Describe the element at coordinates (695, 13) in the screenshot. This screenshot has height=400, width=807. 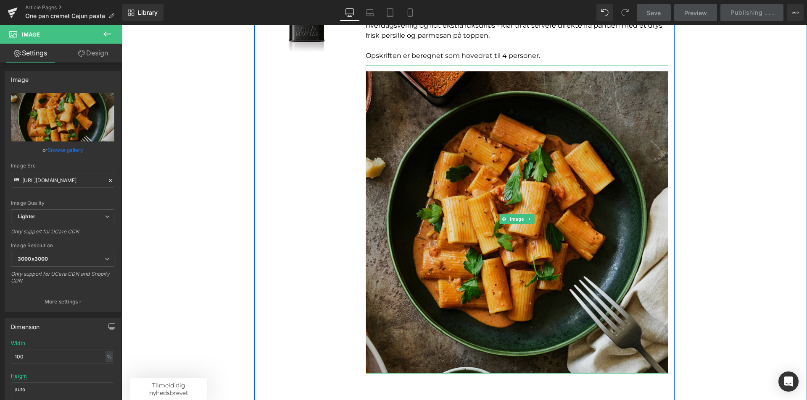
I see `a: Preview` at that location.